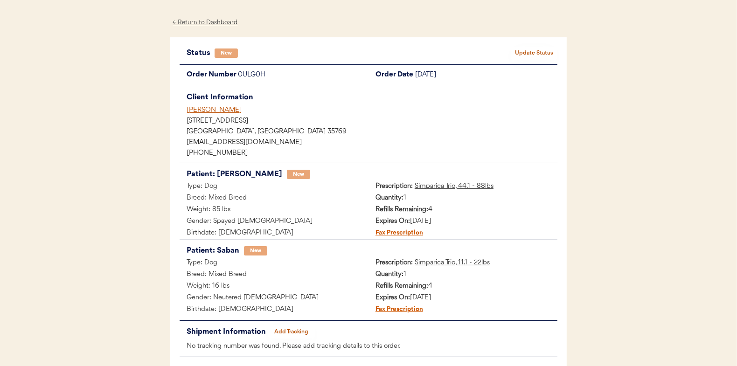 The height and width of the screenshot is (366, 737). Describe the element at coordinates (213, 251) in the screenshot. I see `div: Patient: Saban` at that location.